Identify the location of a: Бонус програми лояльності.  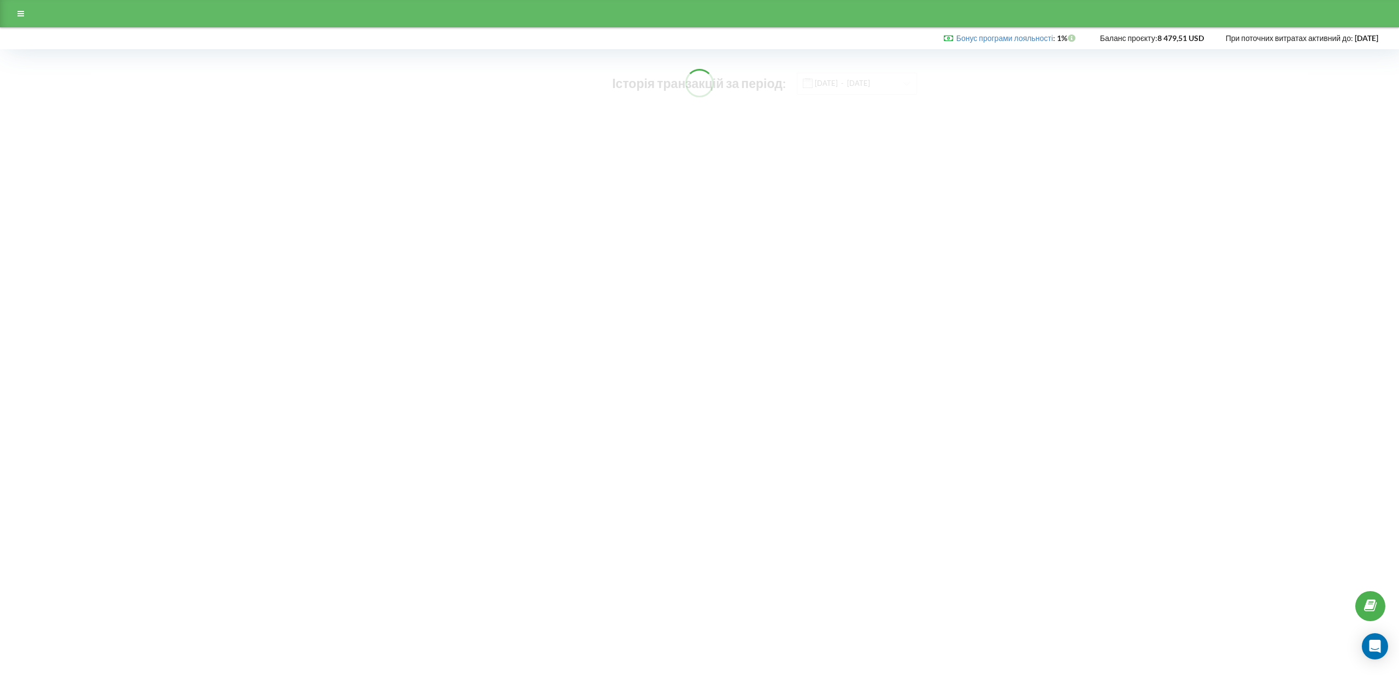
(1004, 38).